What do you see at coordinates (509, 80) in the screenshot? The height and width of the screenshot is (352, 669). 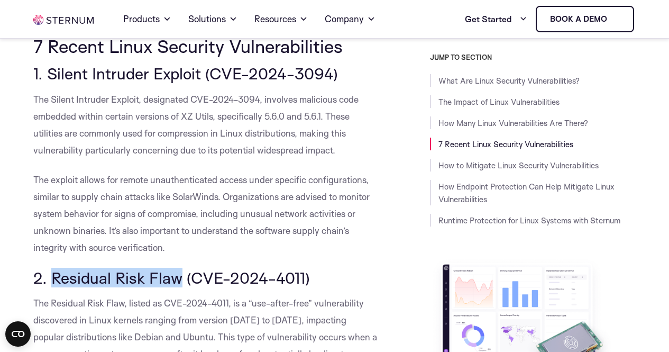 I see `a: What Are Linux Security Vulnerabilities?` at bounding box center [509, 80].